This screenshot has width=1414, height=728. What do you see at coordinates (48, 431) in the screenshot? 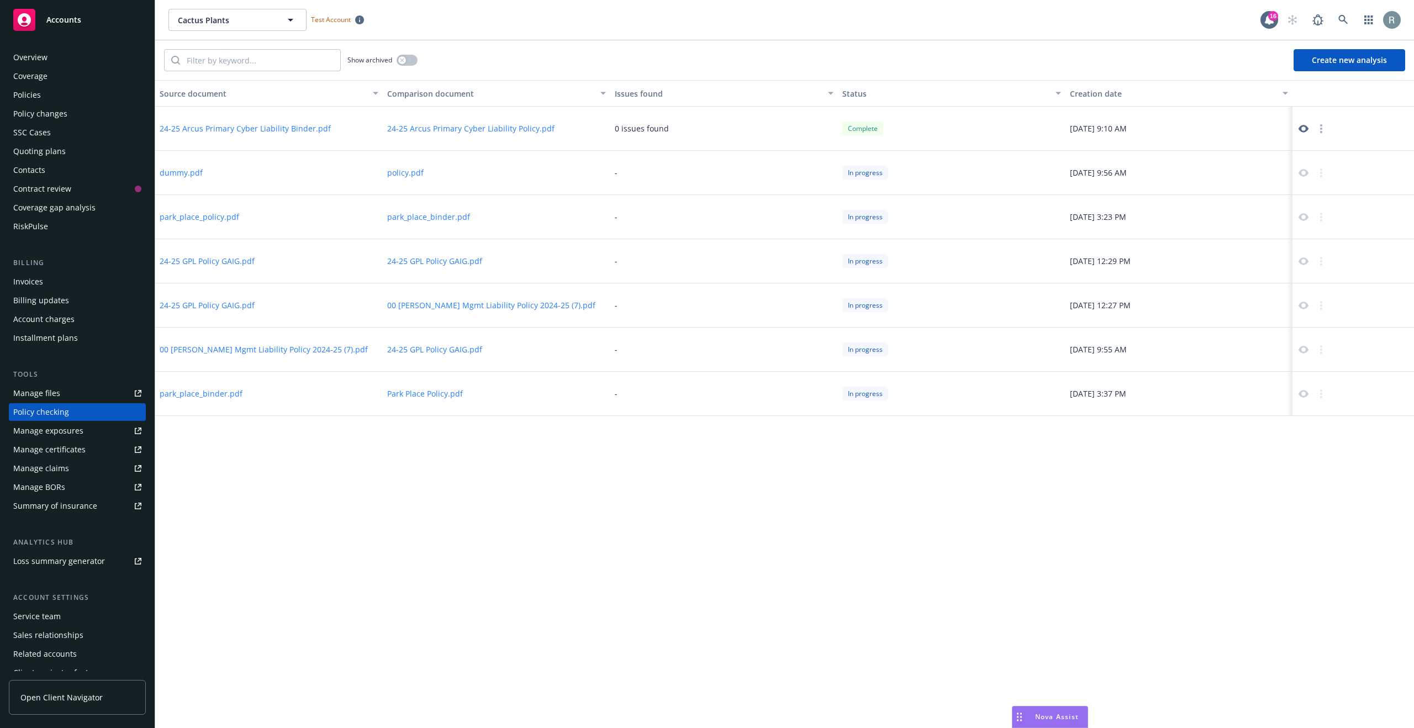
I see `div: Manage exposures` at bounding box center [48, 431].